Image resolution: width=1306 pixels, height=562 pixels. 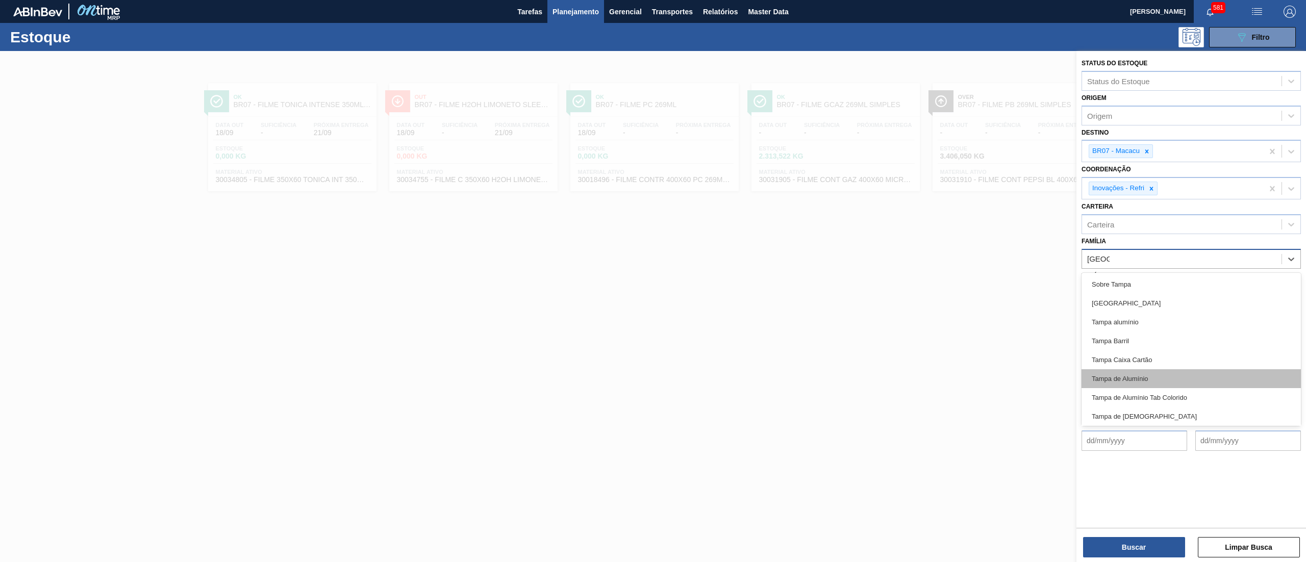 I want to click on label: Destino, so click(x=1095, y=133).